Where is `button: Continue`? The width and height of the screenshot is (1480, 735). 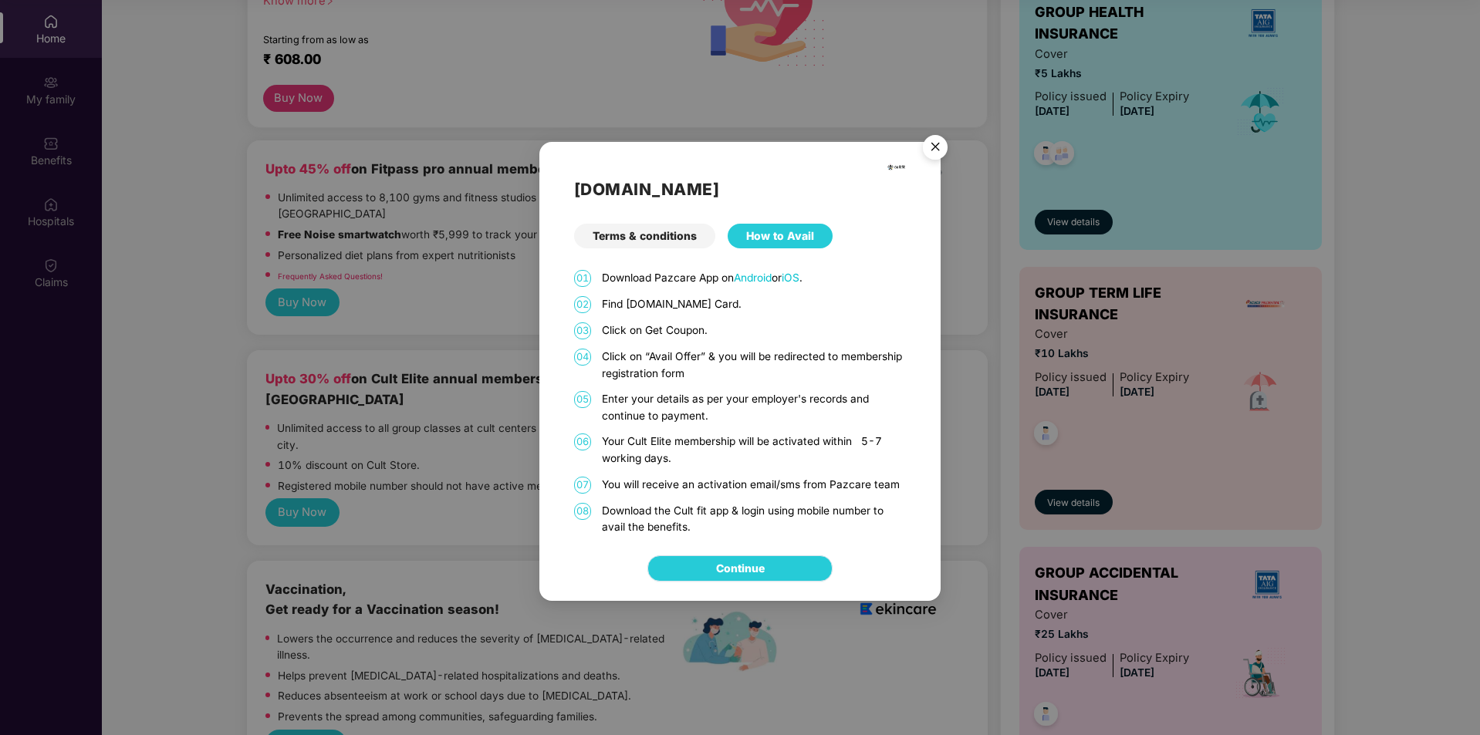 button: Continue is located at coordinates (740, 569).